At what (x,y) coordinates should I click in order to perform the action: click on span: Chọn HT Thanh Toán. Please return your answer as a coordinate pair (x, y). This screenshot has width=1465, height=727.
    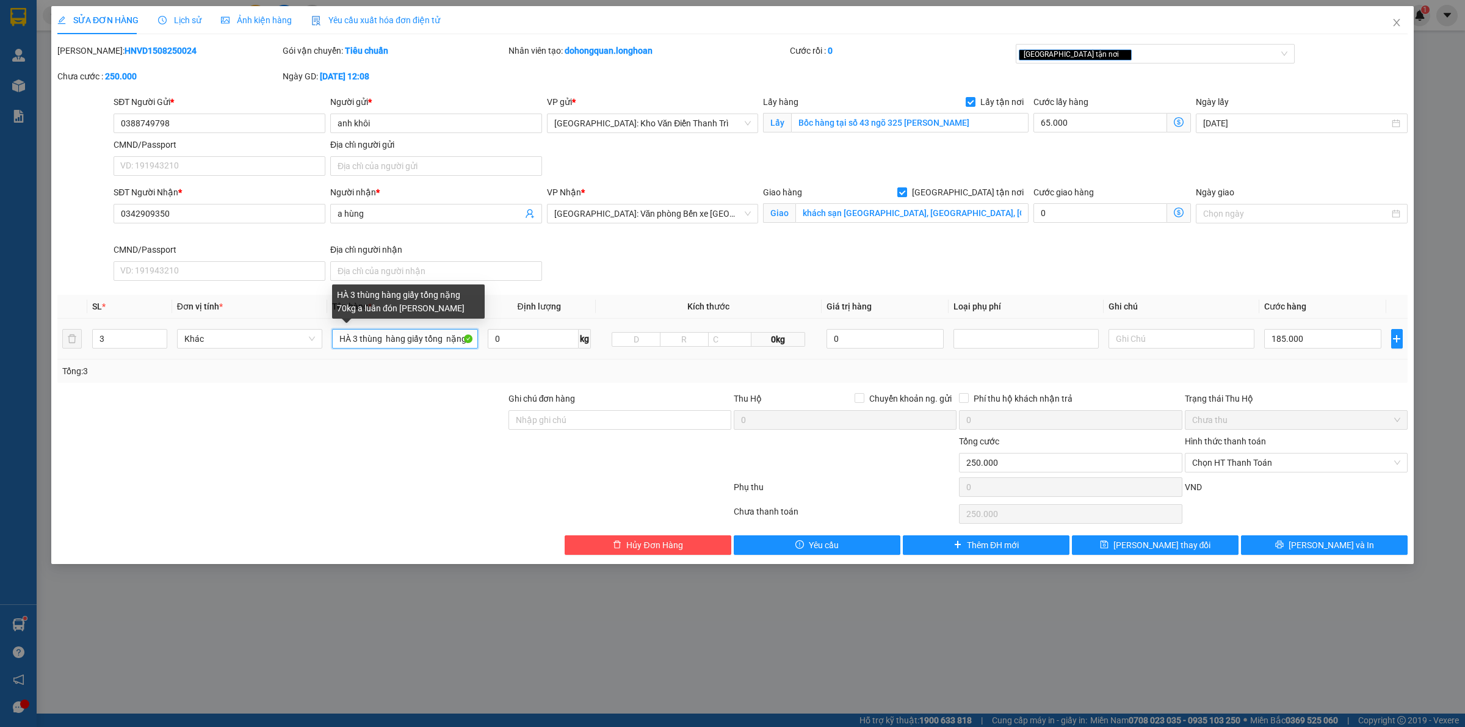
    Looking at the image, I should click on (1296, 463).